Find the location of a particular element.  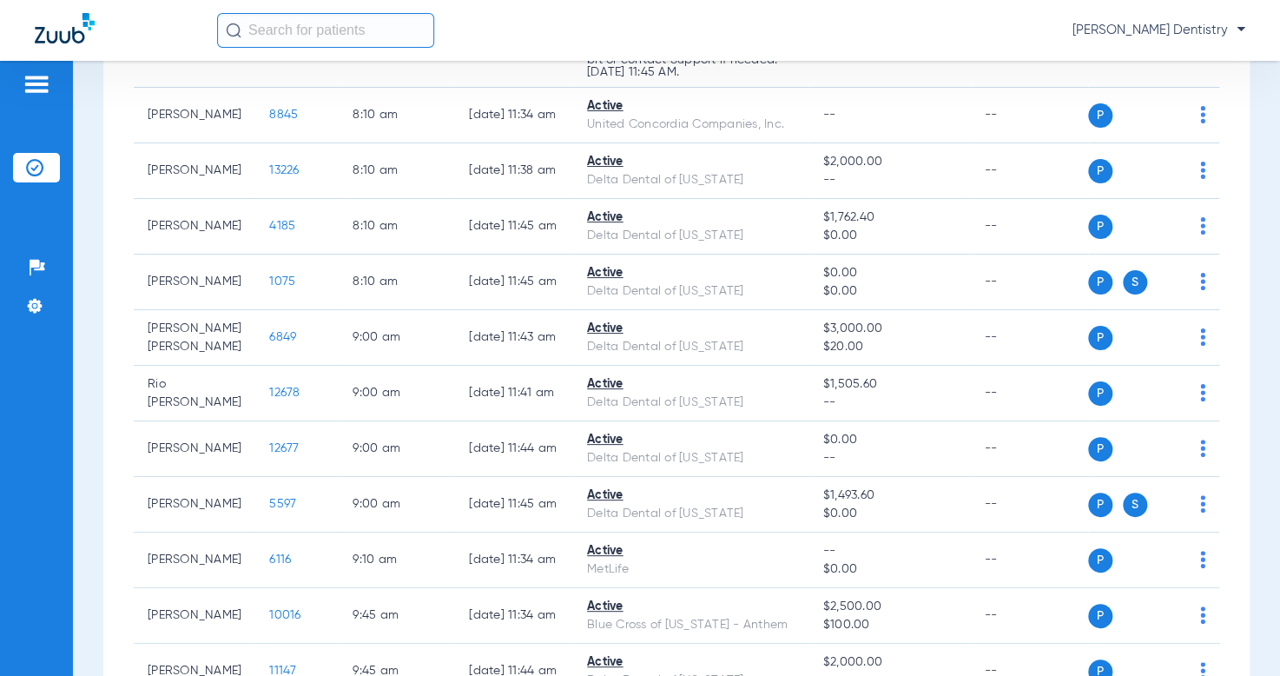

span: 13226 is located at coordinates (284, 170).